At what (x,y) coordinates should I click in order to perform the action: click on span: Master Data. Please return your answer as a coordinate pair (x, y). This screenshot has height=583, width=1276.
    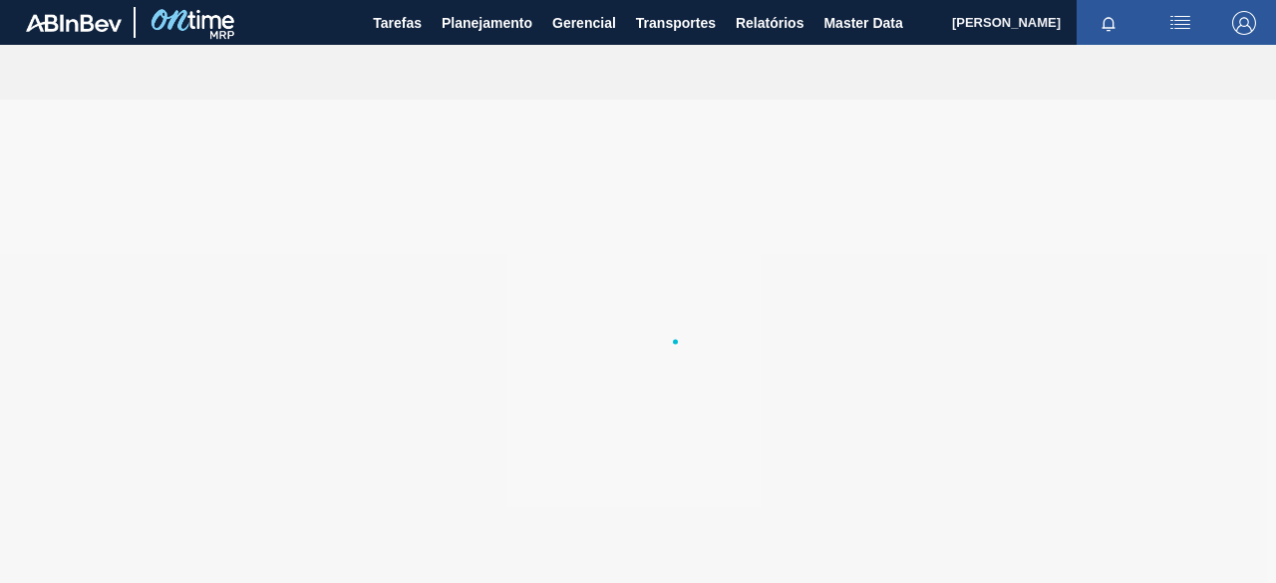
    Looking at the image, I should click on (863, 23).